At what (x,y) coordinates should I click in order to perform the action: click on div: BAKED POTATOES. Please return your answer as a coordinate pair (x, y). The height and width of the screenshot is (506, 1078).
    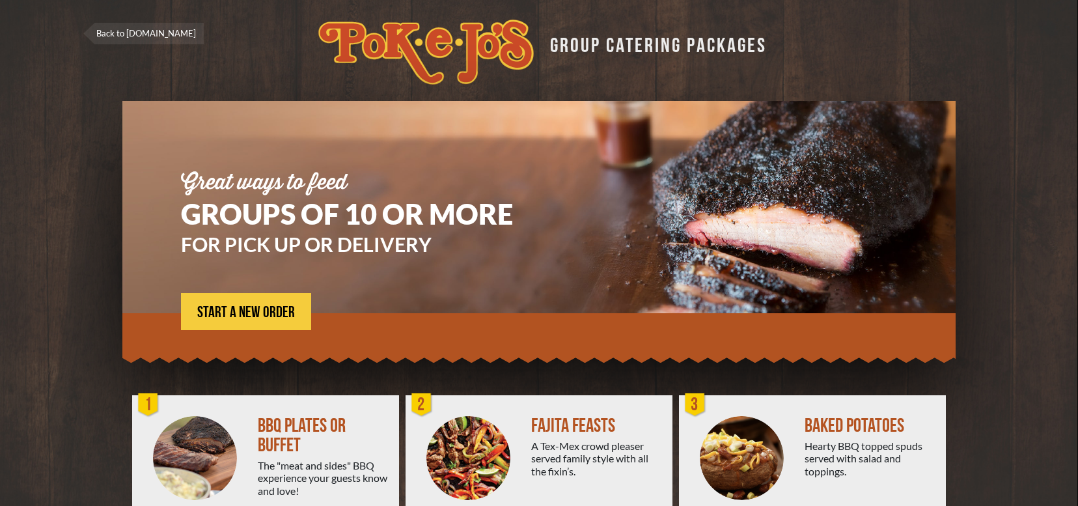
    Looking at the image, I should click on (869, 426).